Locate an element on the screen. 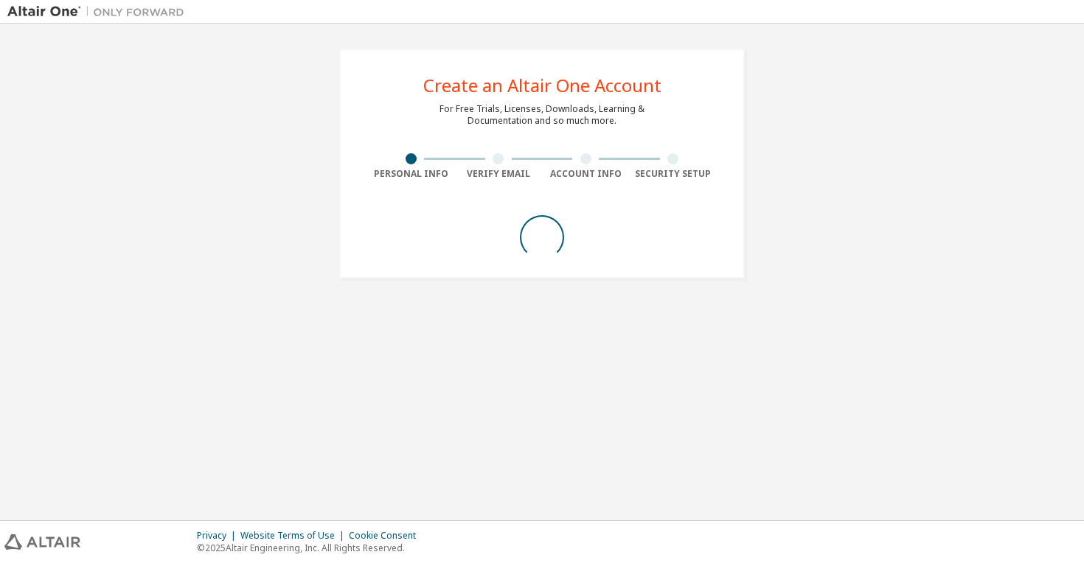  div: Website Terms of Use is located at coordinates (294, 536).